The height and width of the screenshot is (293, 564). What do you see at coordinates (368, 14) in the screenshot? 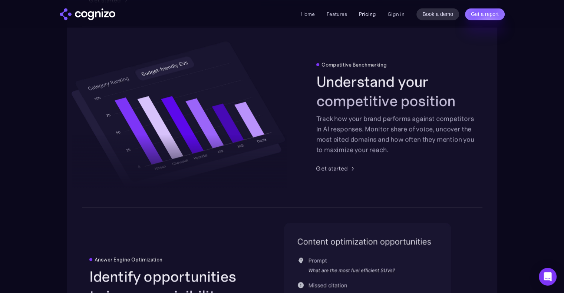
I see `a: Pricing` at bounding box center [368, 14].